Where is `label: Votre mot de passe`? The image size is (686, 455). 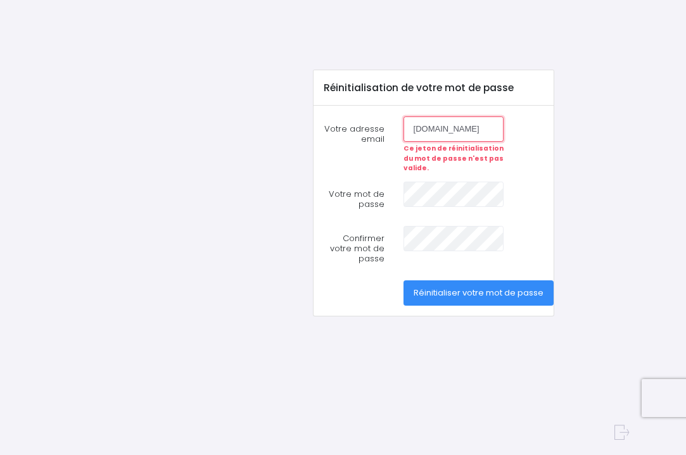
label: Votre mot de passe is located at coordinates (354, 199).